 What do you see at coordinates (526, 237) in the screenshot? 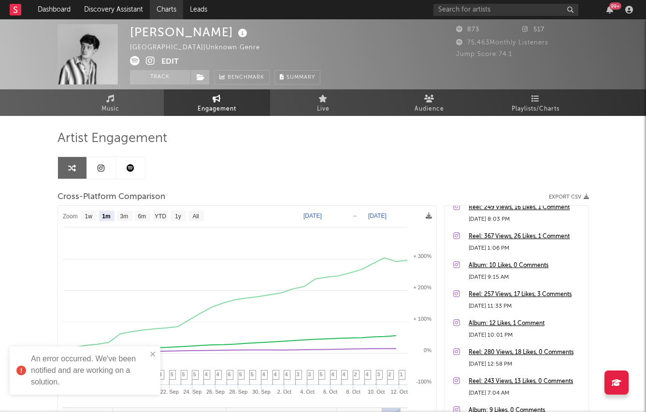
I see `a: Reel: 367 Views, 26 Likes, 1 Comment` at bounding box center [526, 237].